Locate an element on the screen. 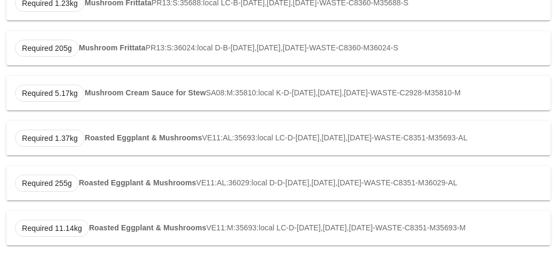  span: Required 1.37kg is located at coordinates (50, 138).